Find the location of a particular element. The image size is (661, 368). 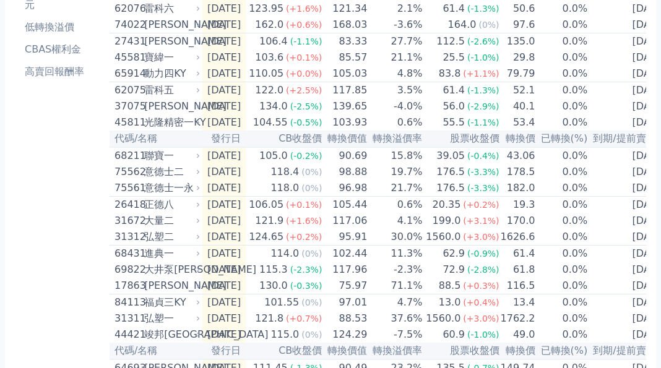

div: 62075 is located at coordinates (127, 90).